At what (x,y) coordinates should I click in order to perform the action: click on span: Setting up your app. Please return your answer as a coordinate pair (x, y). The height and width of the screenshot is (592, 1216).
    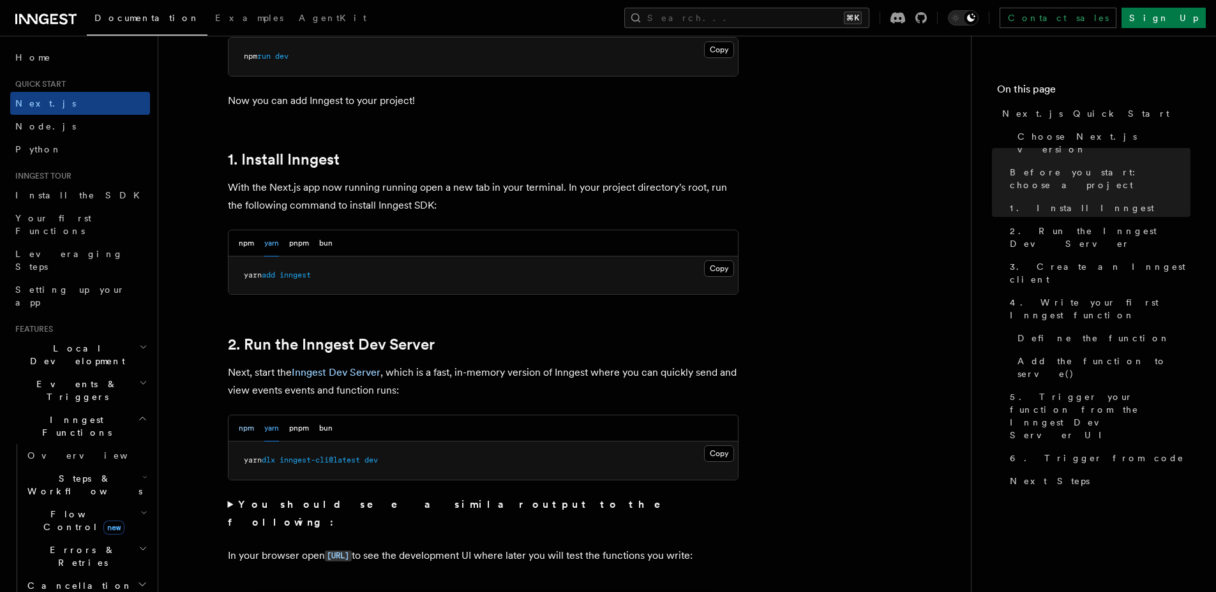
    Looking at the image, I should click on (70, 296).